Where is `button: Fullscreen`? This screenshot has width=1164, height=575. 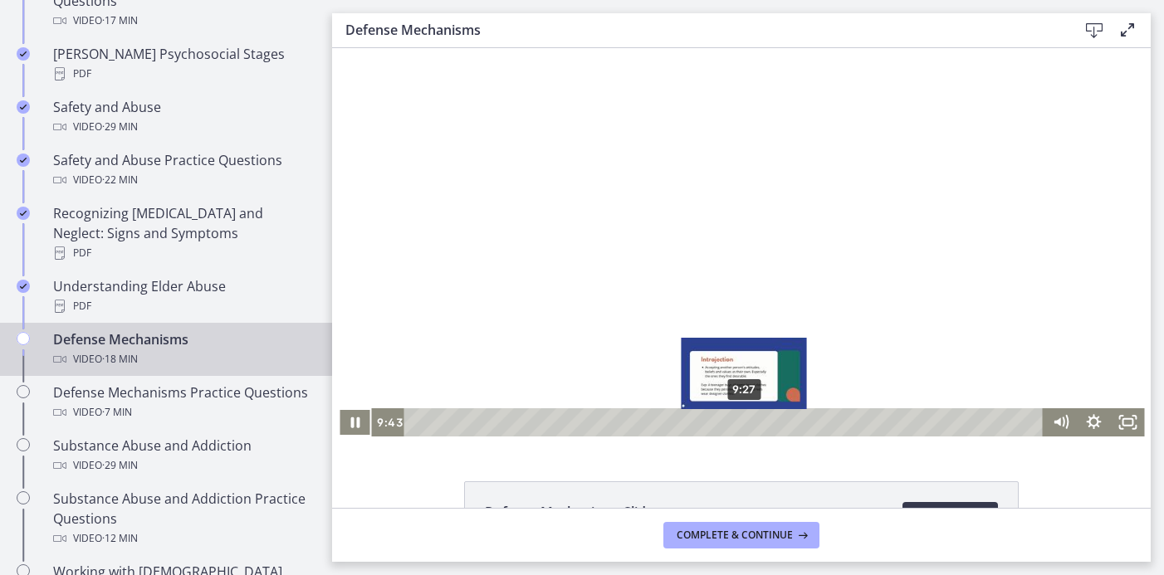 button: Fullscreen is located at coordinates (795, 446).